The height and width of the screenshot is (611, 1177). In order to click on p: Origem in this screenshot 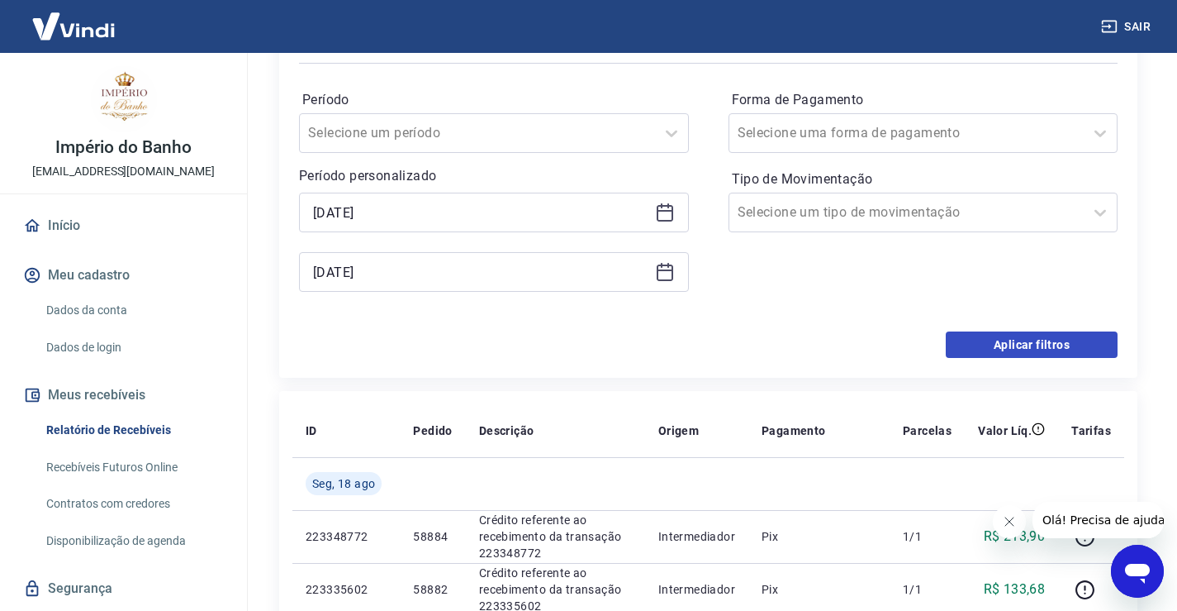, I will do `click(678, 430)`.